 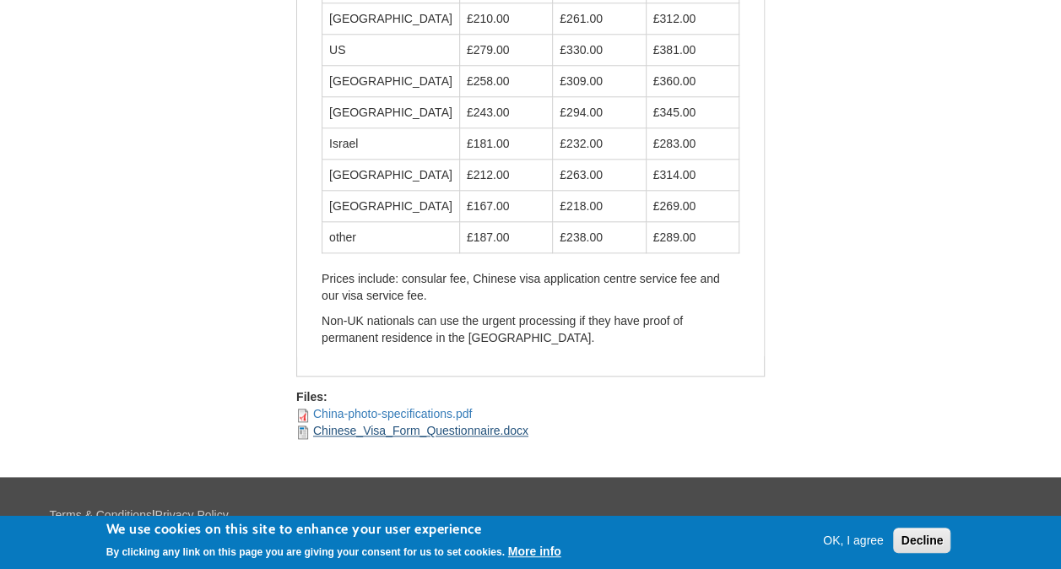 I want to click on td: £232.00, so click(x=599, y=143).